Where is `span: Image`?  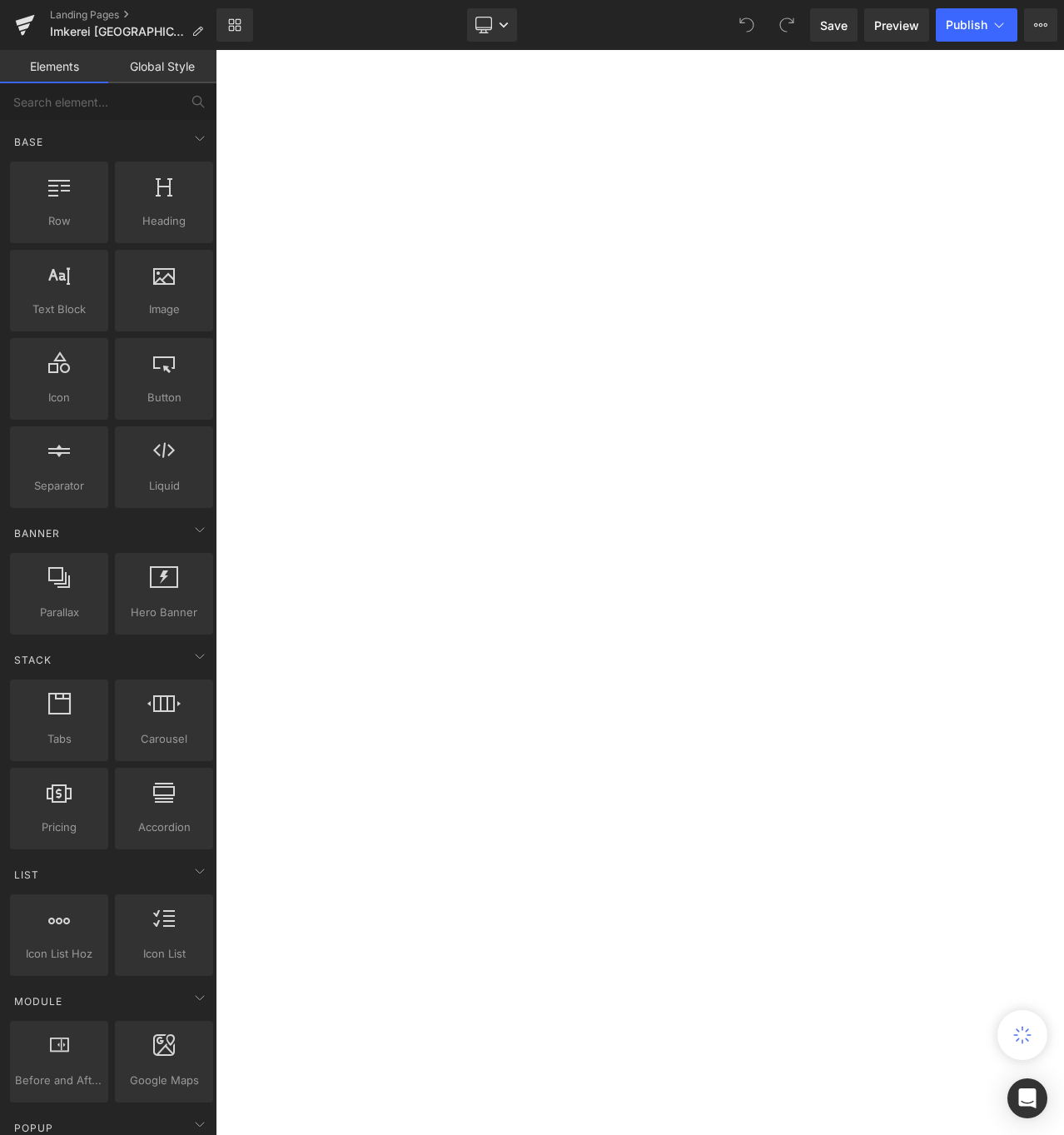 span: Image is located at coordinates (164, 309).